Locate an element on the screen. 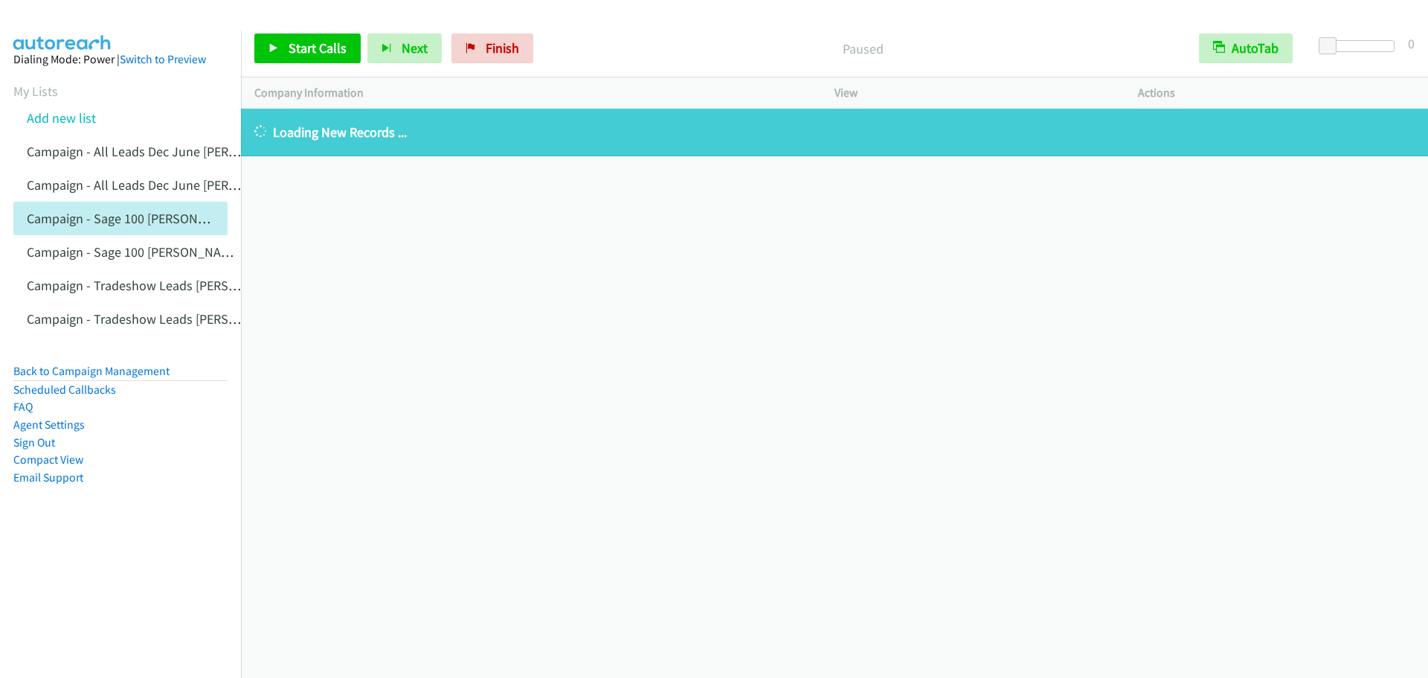 This screenshot has height=678, width=1428. button: Next is located at coordinates (405, 48).